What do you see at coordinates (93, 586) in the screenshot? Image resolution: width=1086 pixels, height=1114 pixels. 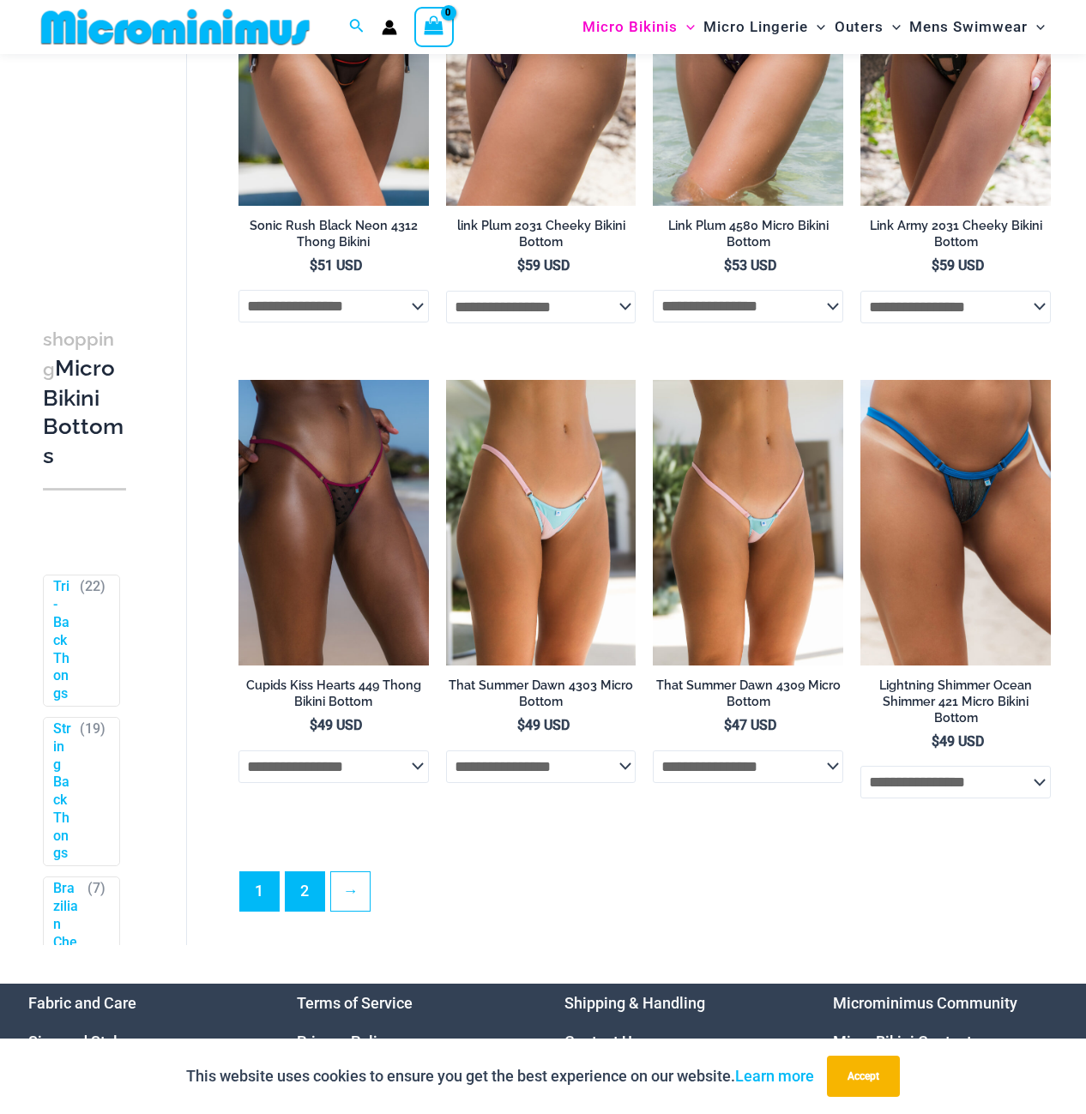 I see `span: 22` at bounding box center [93, 586].